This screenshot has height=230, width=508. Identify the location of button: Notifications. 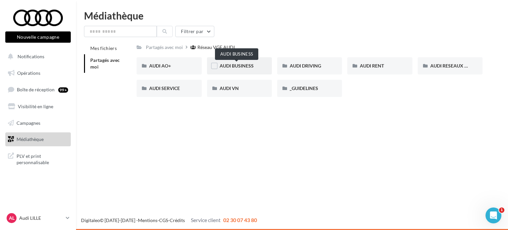
(37, 57).